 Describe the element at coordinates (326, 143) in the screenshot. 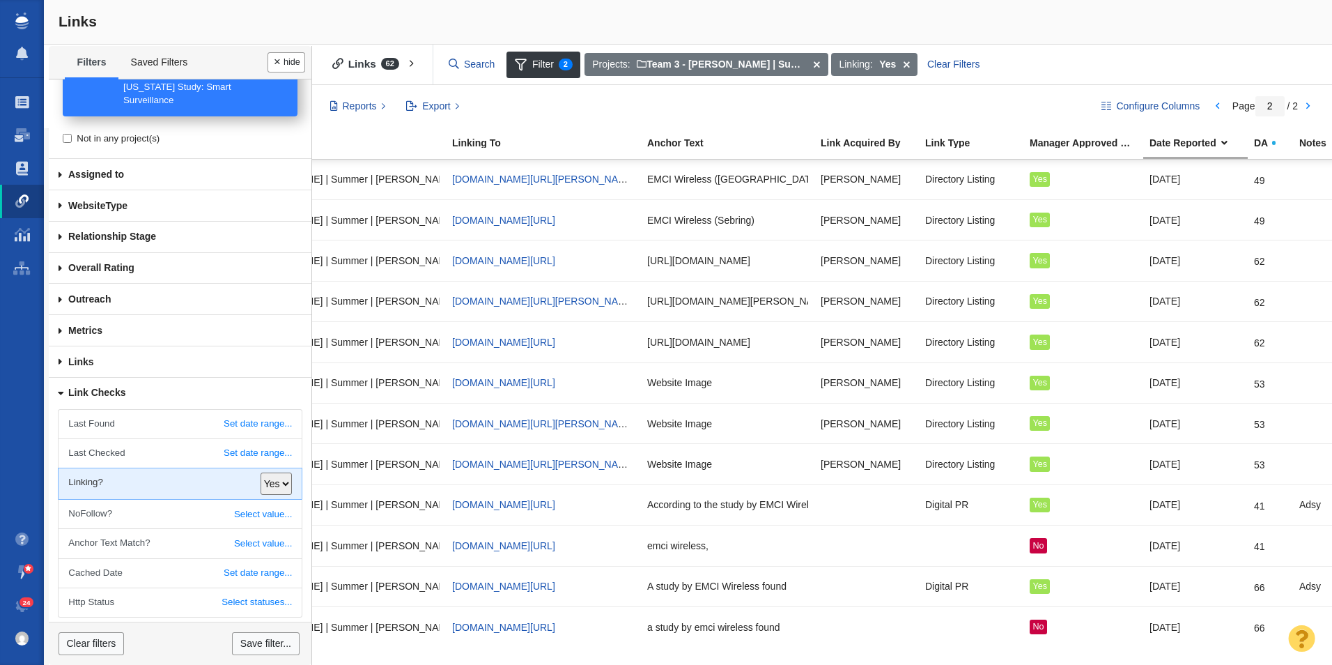

I see `div: Project` at that location.